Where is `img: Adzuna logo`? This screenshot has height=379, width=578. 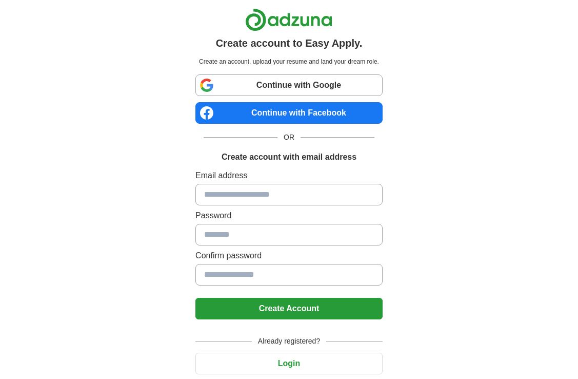 img: Adzuna logo is located at coordinates (289, 19).